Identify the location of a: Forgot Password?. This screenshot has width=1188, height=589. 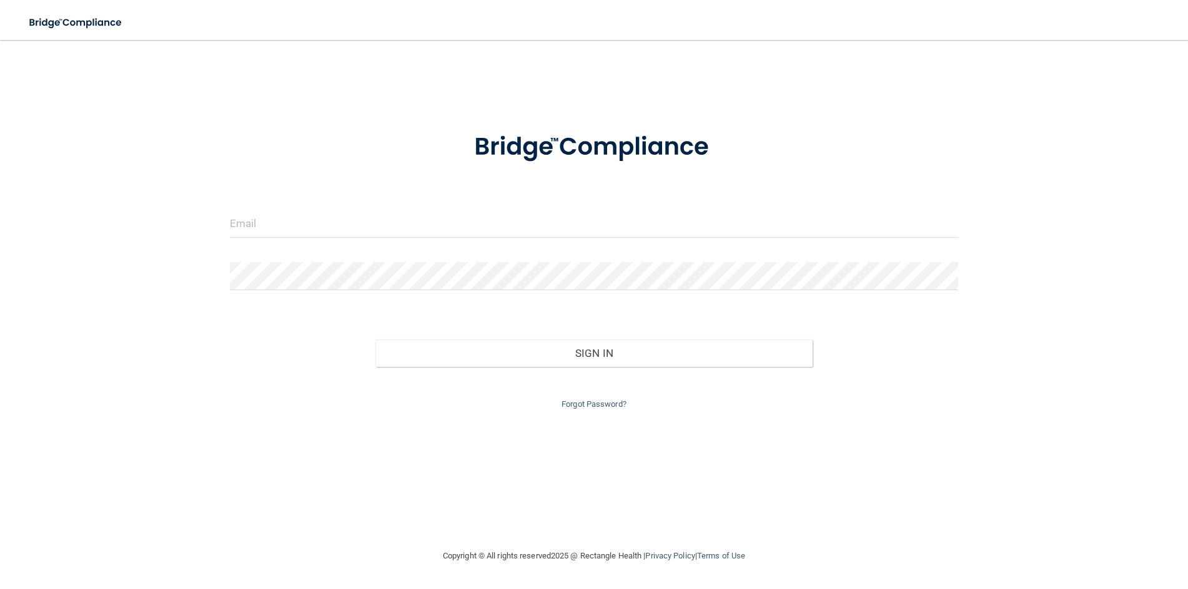
(594, 404).